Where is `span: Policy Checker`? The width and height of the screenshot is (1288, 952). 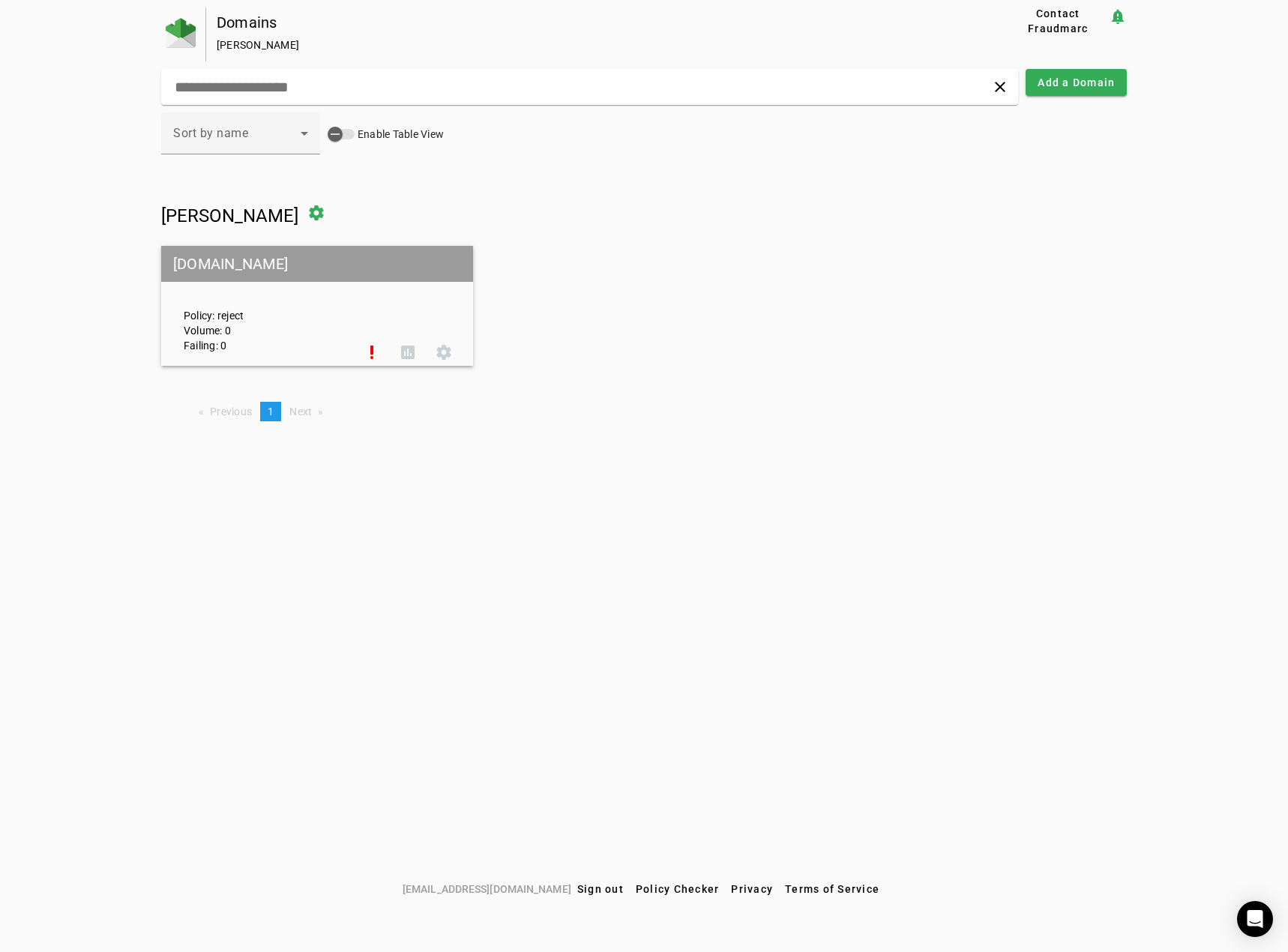 span: Policy Checker is located at coordinates (678, 890).